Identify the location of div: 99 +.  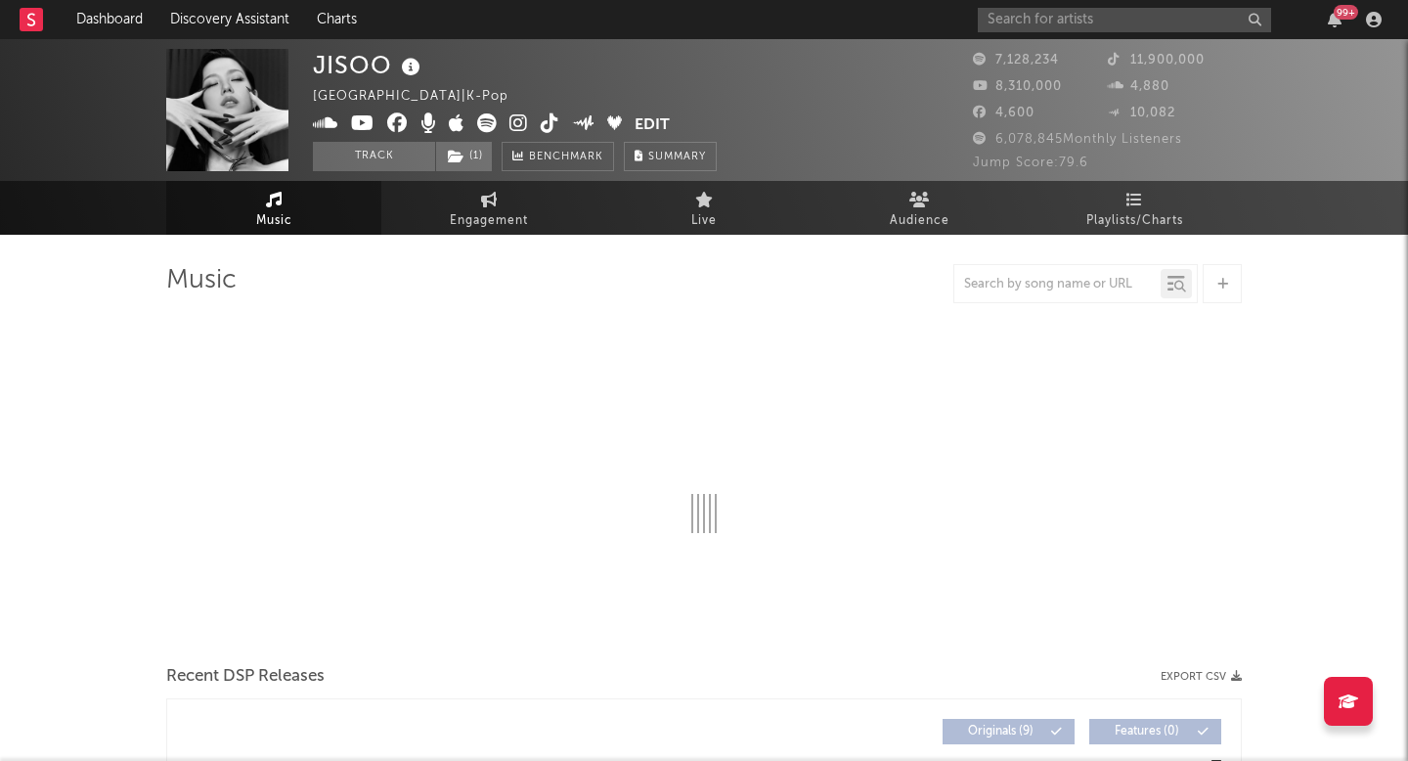
(1345, 12).